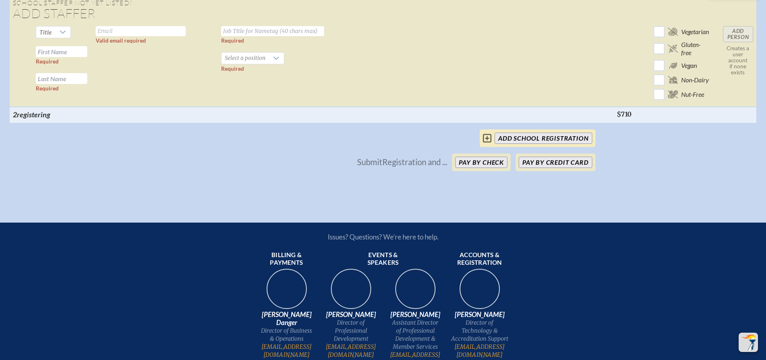 This screenshot has width=766, height=360. Describe the element at coordinates (748, 343) in the screenshot. I see `img: To the top` at that location.